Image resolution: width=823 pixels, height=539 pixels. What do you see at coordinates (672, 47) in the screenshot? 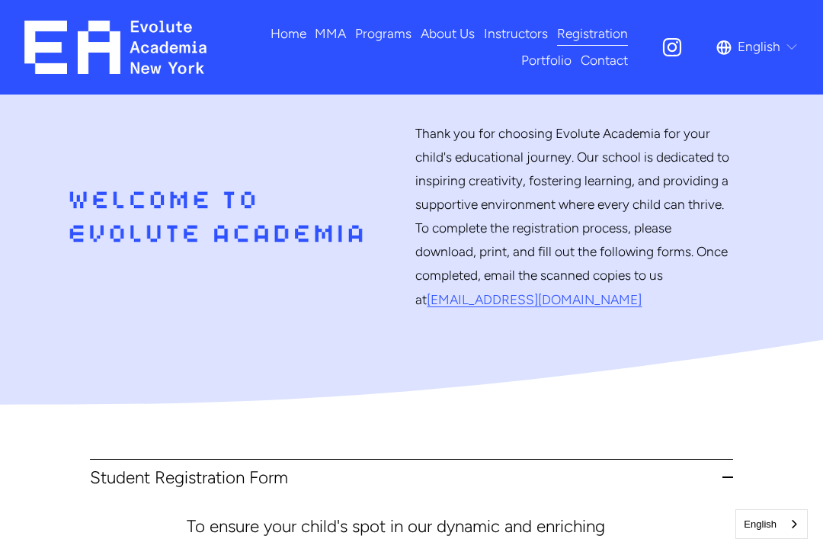
I see `a: Instagram` at bounding box center [672, 47].